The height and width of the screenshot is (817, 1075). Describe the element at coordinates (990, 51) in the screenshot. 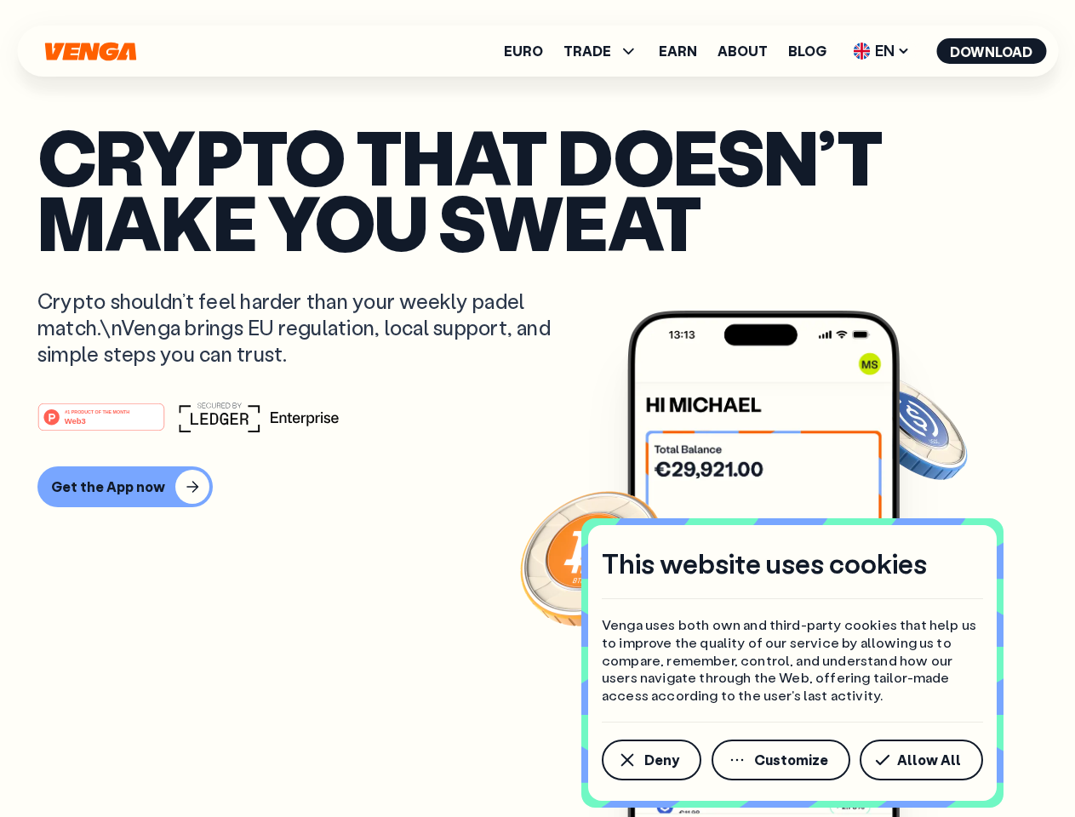

I see `a: Download` at that location.